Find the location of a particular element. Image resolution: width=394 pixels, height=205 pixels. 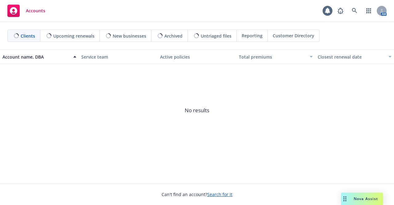

button: Service team is located at coordinates (118, 57).